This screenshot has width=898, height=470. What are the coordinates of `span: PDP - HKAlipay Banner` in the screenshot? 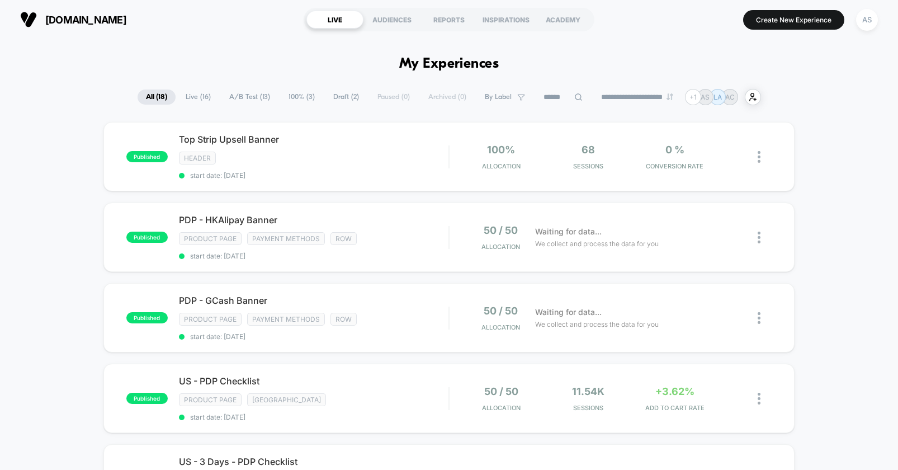 It's located at (314, 220).